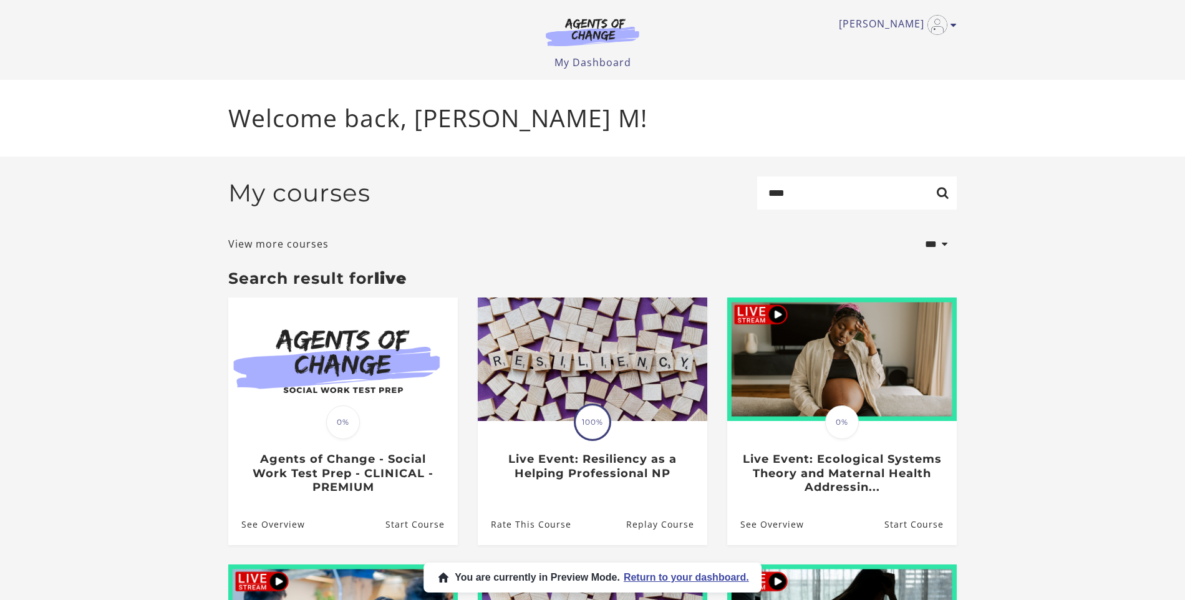 The image size is (1185, 600). What do you see at coordinates (593, 278) in the screenshot?
I see `h3: Search result for` at bounding box center [593, 278].